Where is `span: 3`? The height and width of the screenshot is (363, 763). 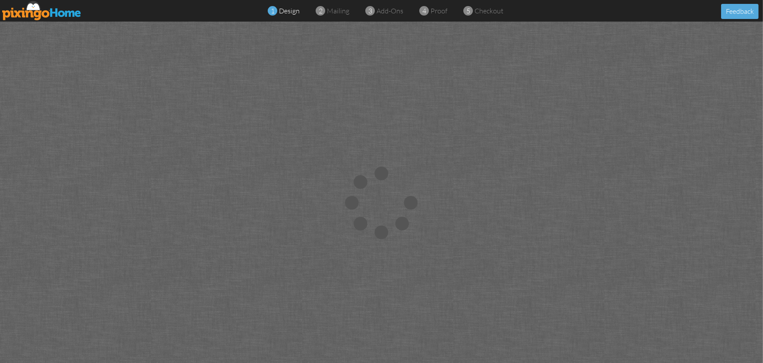
span: 3 is located at coordinates (370, 11).